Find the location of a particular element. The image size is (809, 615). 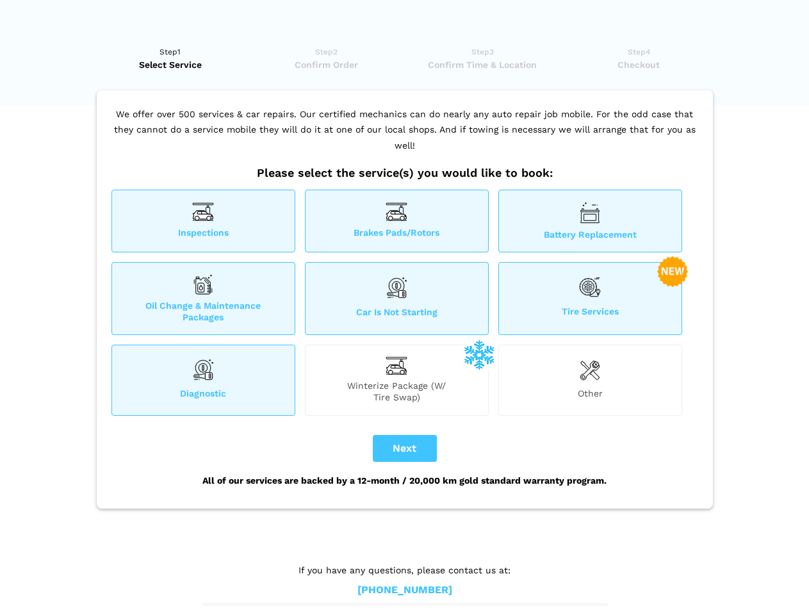

span: Brakes Pads/Rotors is located at coordinates (397, 233).